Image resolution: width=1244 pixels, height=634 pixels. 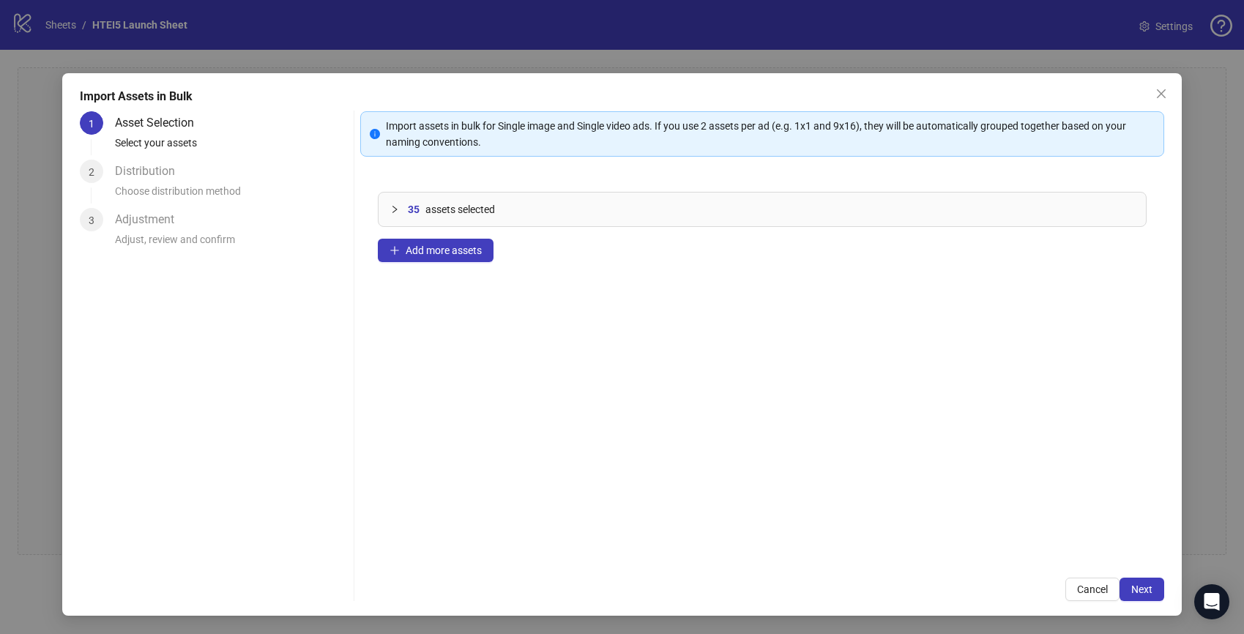 I want to click on span: 2, so click(x=92, y=172).